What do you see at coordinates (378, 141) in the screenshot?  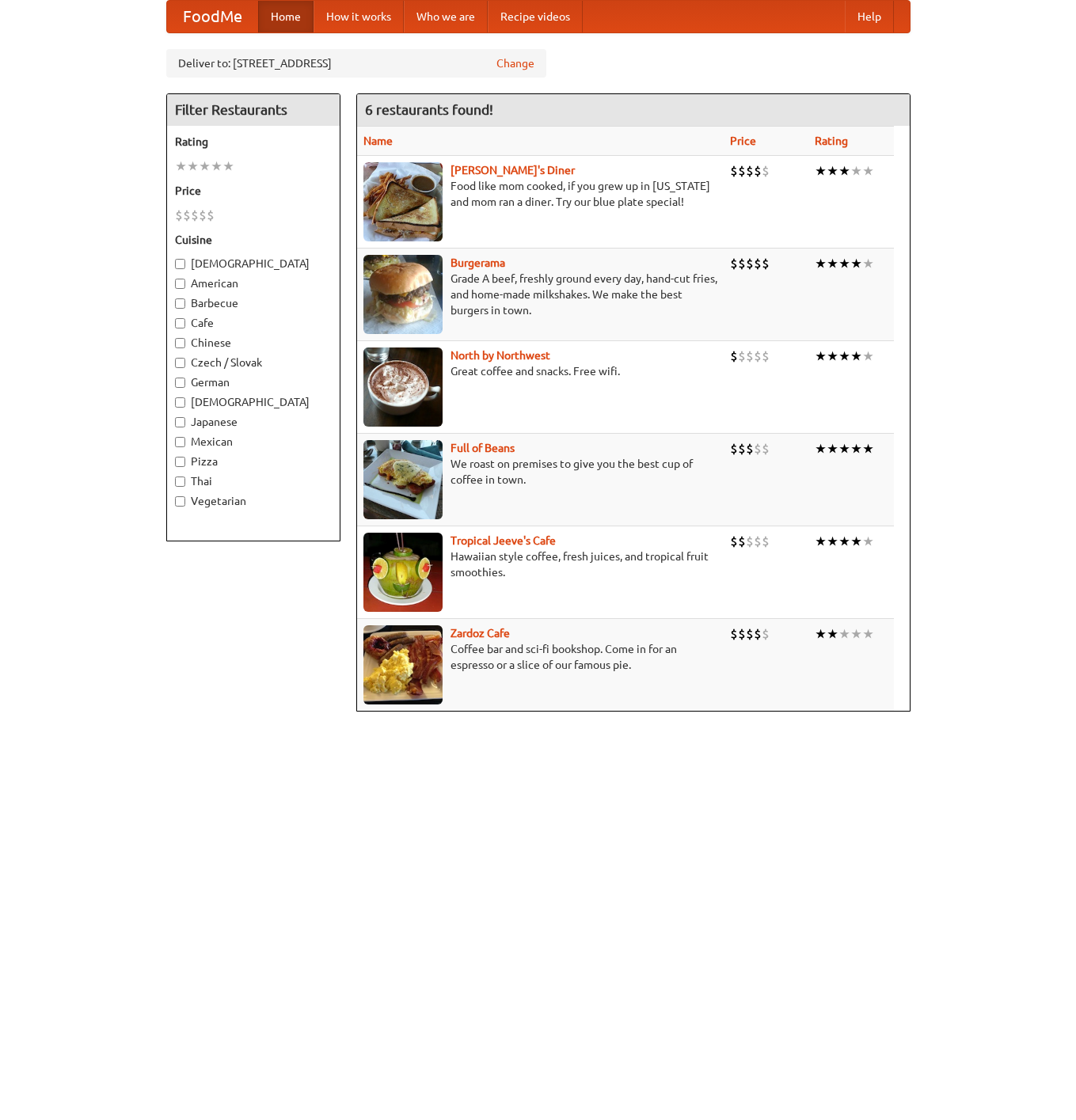 I see `a: Name` at bounding box center [378, 141].